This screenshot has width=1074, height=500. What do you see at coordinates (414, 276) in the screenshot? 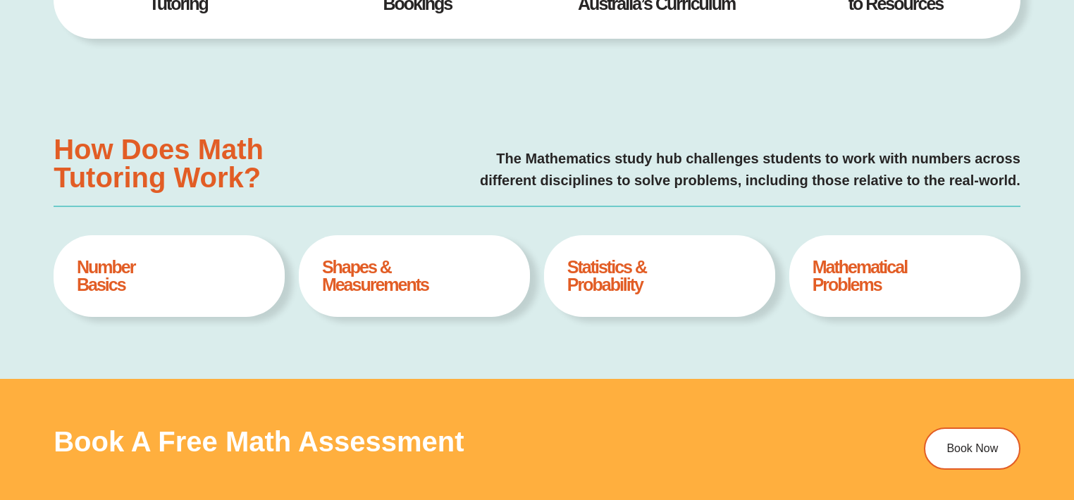
I see `h4: Shapes & Measurements` at bounding box center [414, 276].